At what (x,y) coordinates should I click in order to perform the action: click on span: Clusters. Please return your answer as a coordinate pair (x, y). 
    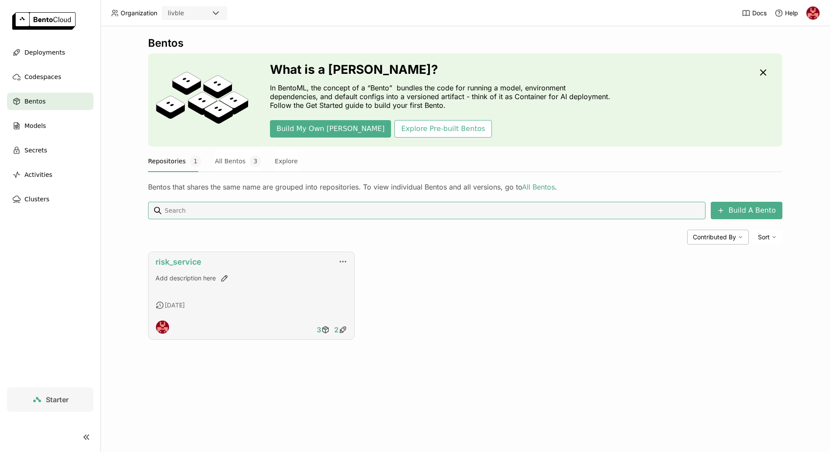
    Looking at the image, I should click on (37, 199).